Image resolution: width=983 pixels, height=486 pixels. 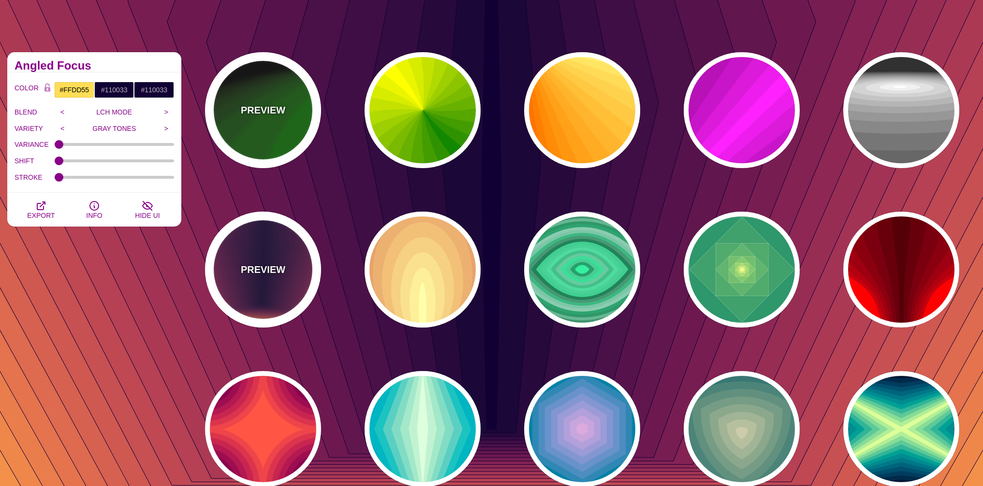 I want to click on button: green pointed oval football rings, so click(x=582, y=270).